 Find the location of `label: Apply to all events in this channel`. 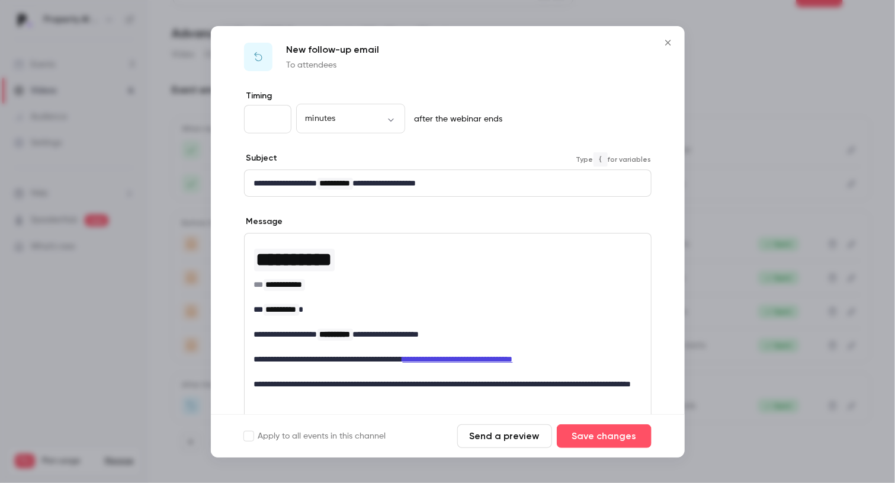

label: Apply to all events in this channel is located at coordinates (315, 436).